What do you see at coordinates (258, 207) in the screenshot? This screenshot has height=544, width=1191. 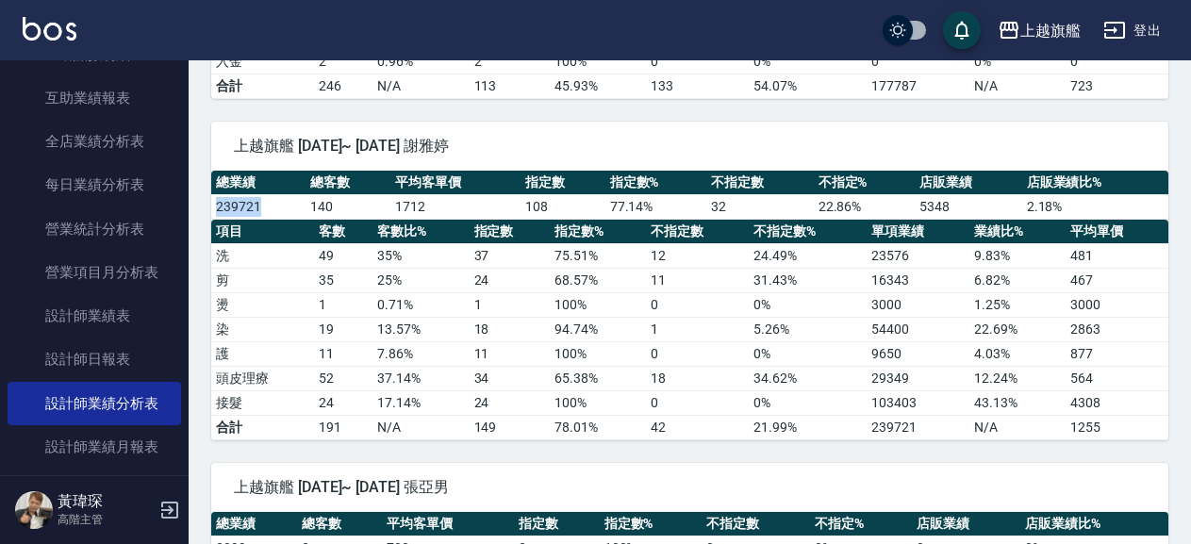 I see `td: 239721` at bounding box center [258, 207].